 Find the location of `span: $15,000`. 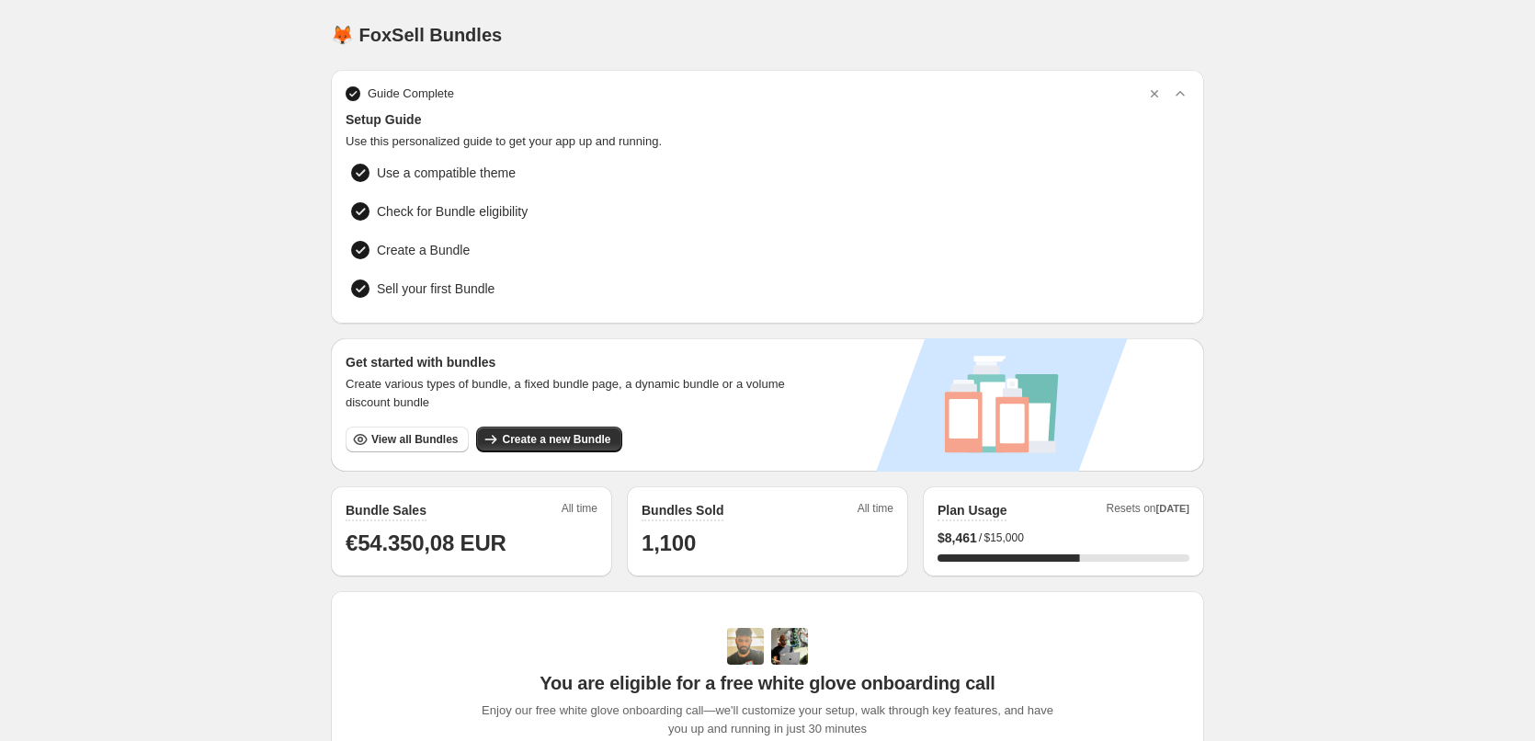

span: $15,000 is located at coordinates (1003, 538).